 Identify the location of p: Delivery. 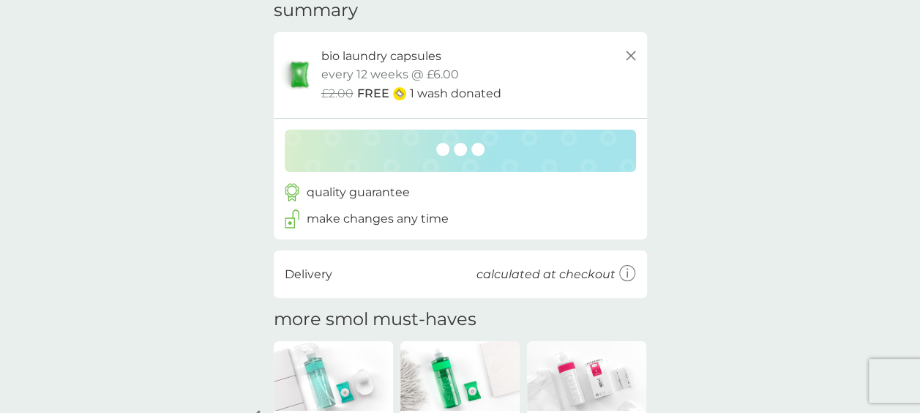
(308, 274).